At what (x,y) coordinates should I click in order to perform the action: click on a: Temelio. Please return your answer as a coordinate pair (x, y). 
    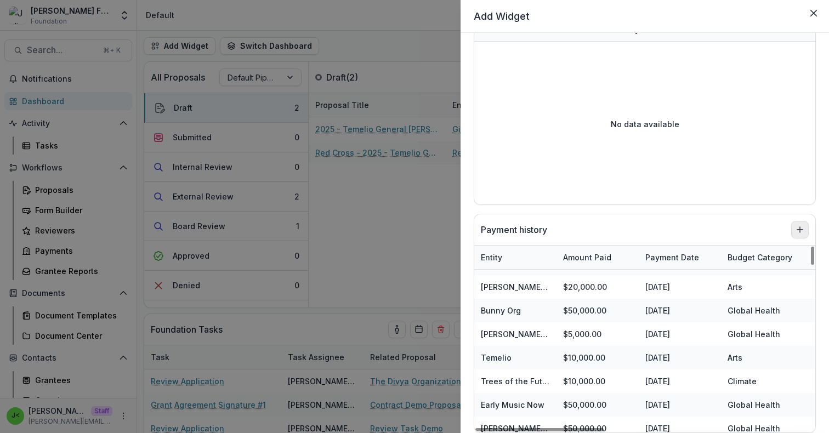
    Looking at the image, I should click on (496, 357).